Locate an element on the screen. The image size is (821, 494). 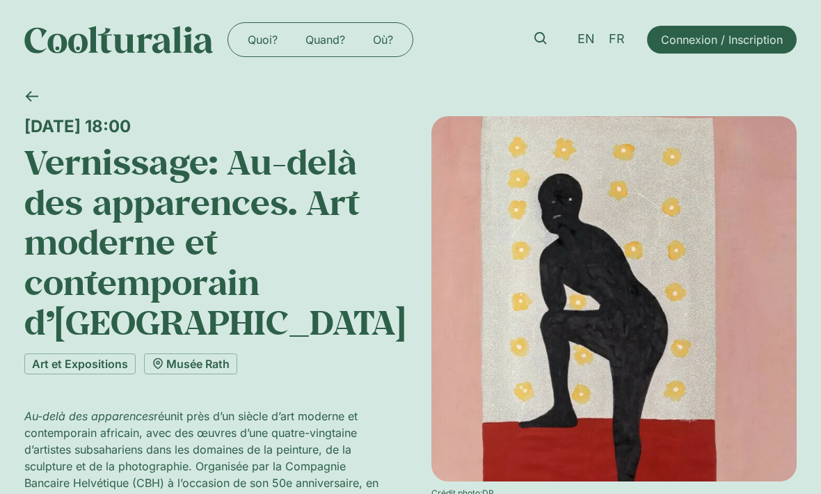
a: Art et Expositions is located at coordinates (80, 364).